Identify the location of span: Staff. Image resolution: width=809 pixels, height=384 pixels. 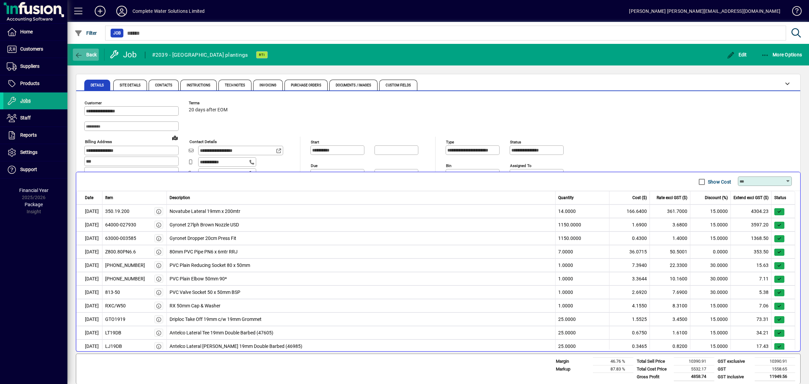
(25, 118).